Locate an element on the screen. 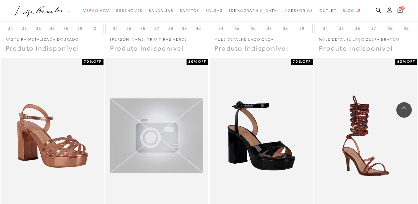  a: RASTEIRA METALIZADA DOURADO is located at coordinates (52, 37).